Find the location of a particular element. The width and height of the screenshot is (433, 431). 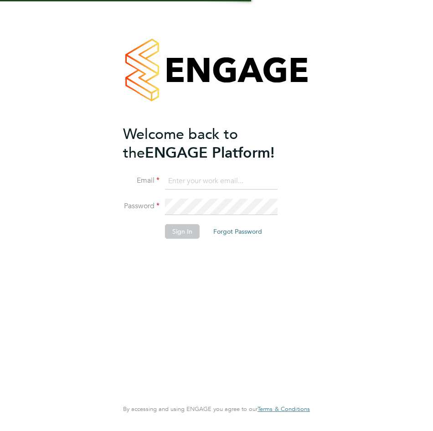

span: Welcome back to the is located at coordinates (181, 144).